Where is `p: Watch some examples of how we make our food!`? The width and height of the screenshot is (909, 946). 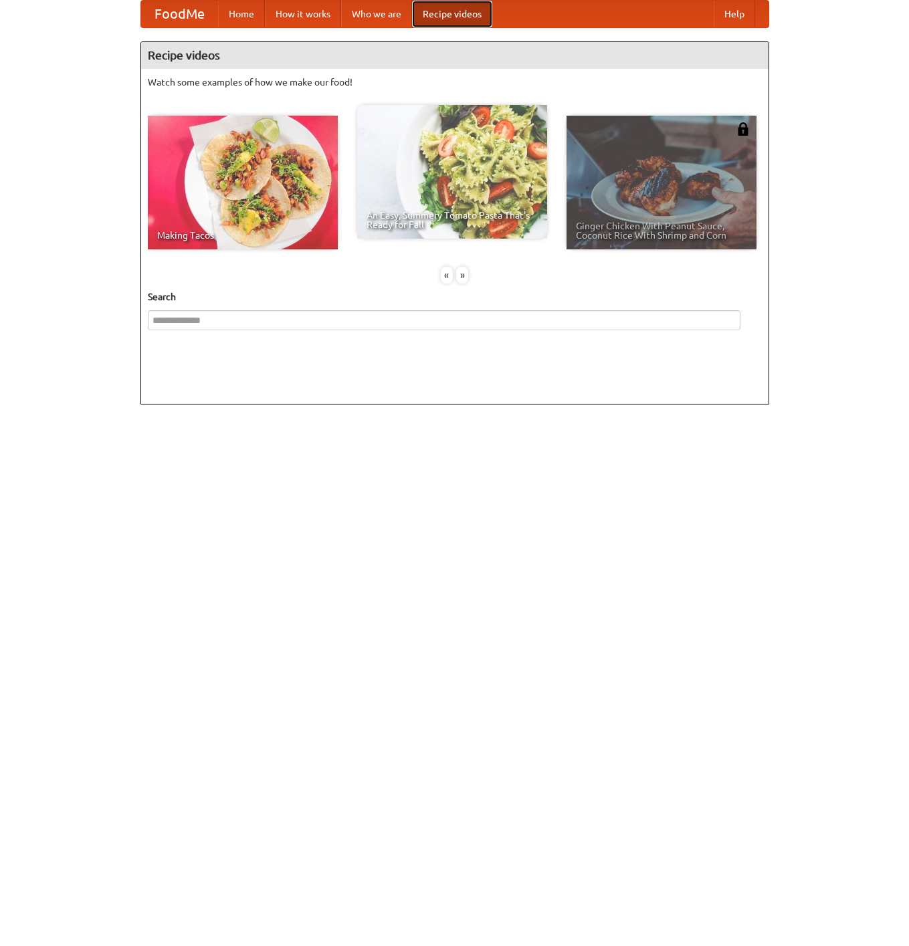 p: Watch some examples of how we make our food! is located at coordinates (455, 82).